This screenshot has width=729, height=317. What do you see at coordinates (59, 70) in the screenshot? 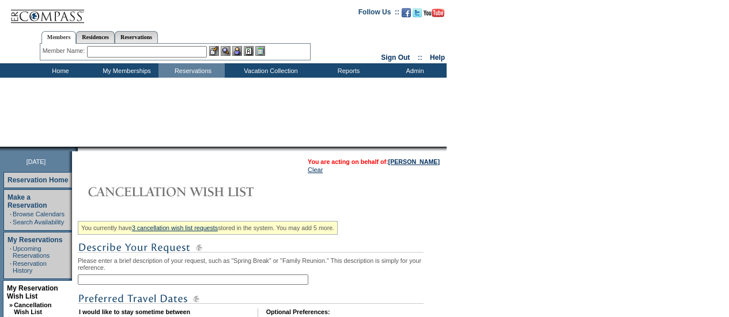
I see `td: Home` at bounding box center [59, 70].